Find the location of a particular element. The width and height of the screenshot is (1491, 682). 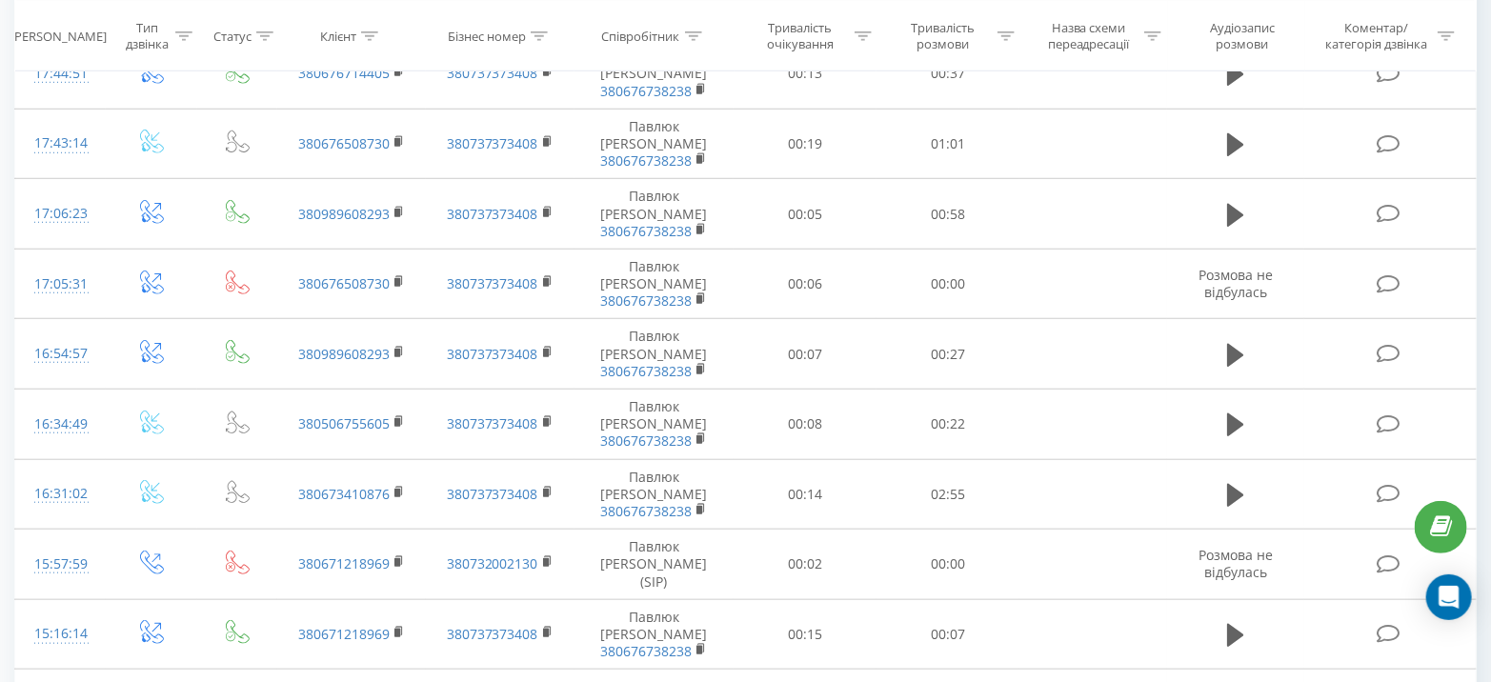

td: 00:05 is located at coordinates (805, 214).